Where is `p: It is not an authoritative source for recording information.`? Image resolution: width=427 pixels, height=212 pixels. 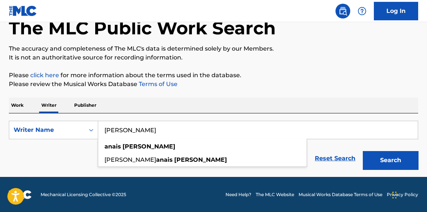
p: It is not an authoritative source for recording information. is located at coordinates (213, 58).